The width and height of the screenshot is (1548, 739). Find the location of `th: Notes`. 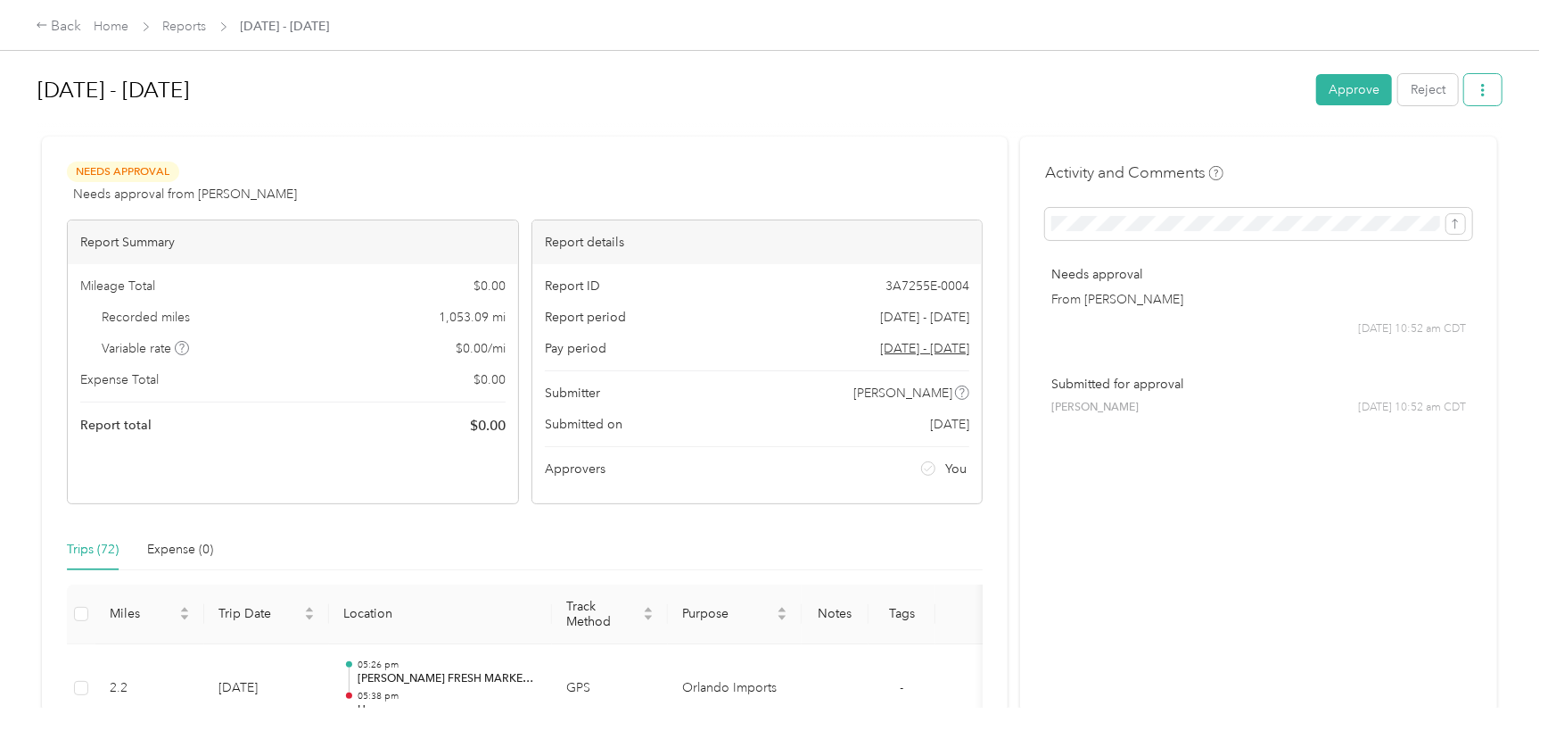

th: Notes is located at coordinates (835, 614).